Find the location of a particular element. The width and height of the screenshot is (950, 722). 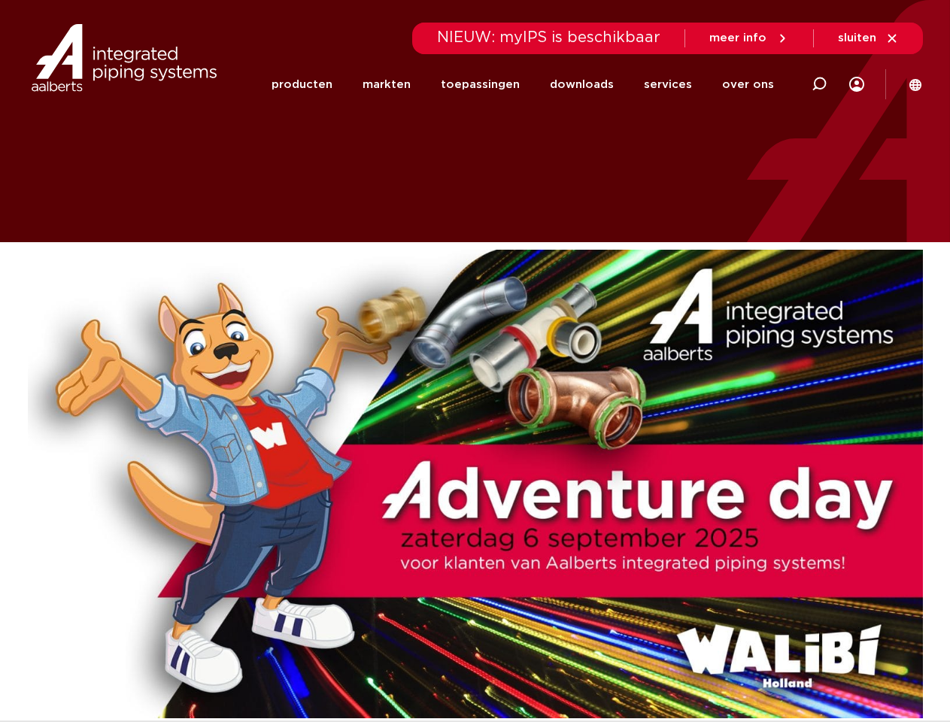

a: downloads is located at coordinates (581, 84).